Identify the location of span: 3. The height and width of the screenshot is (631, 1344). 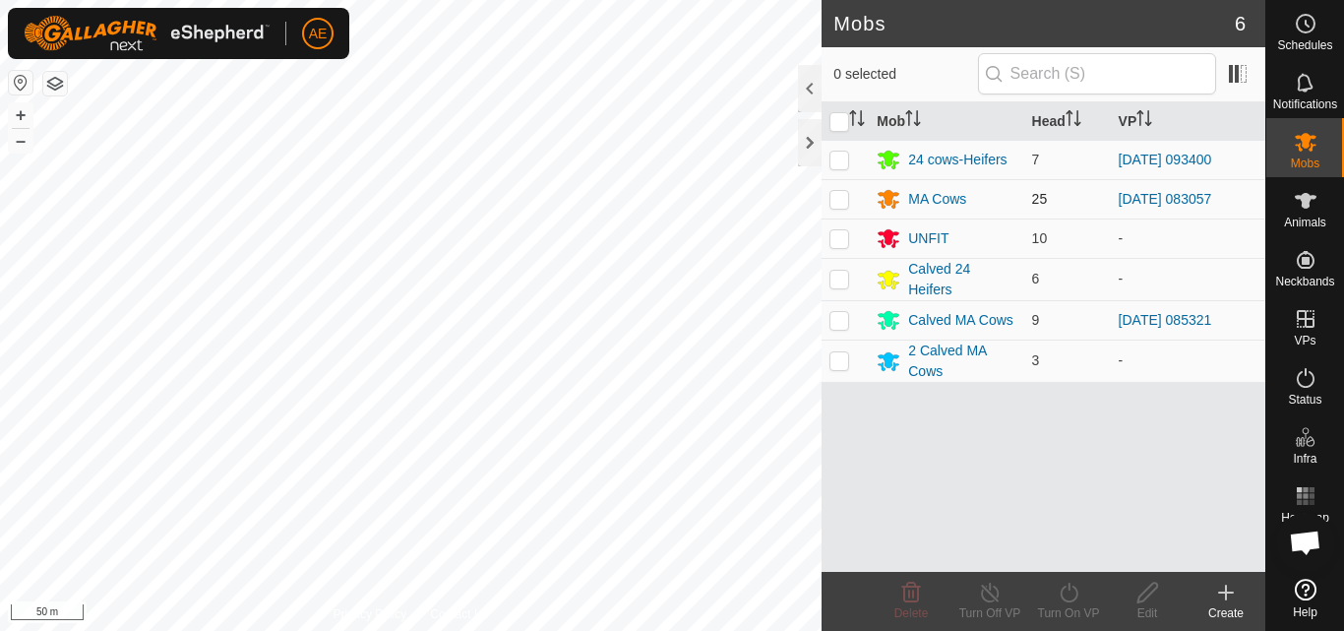
(1036, 360).